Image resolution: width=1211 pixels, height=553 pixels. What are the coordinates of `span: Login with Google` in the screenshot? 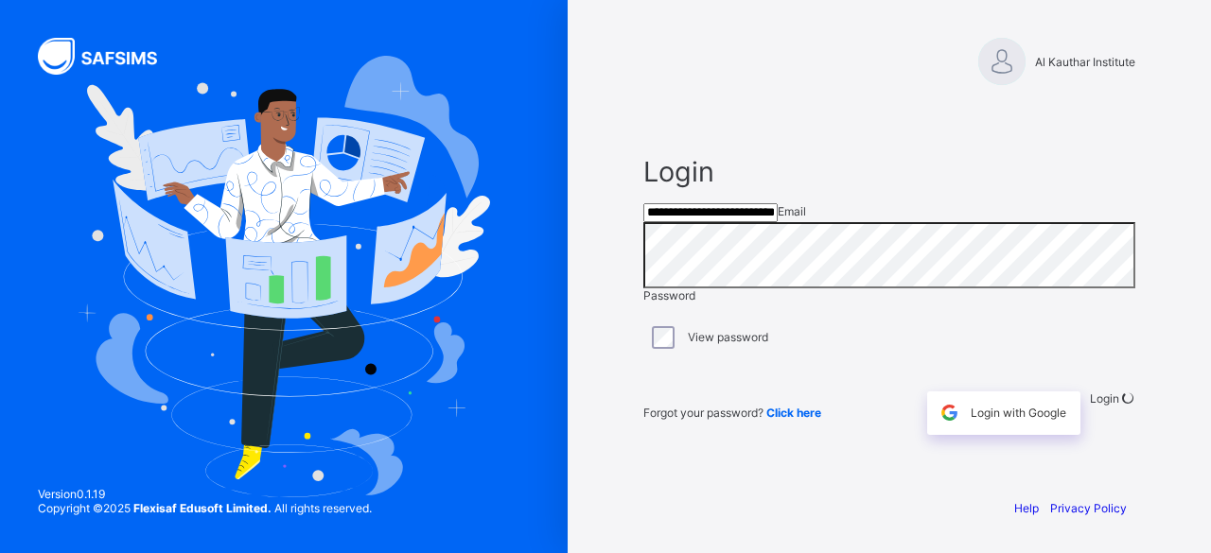 It's located at (1018, 412).